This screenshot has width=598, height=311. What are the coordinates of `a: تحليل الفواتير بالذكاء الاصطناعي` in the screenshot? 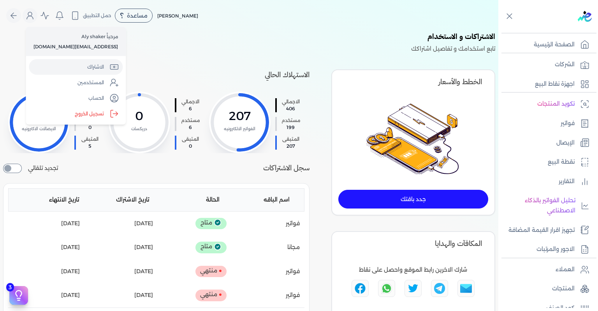 It's located at (546, 205).